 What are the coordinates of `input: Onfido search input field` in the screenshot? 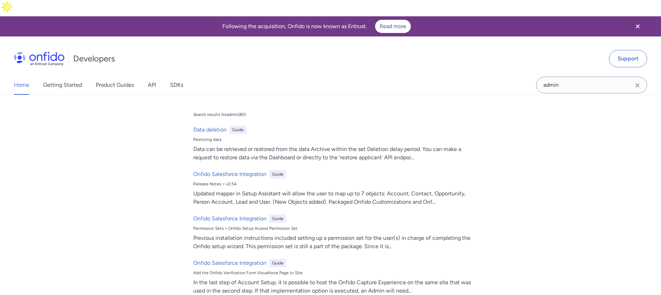 It's located at (591, 85).